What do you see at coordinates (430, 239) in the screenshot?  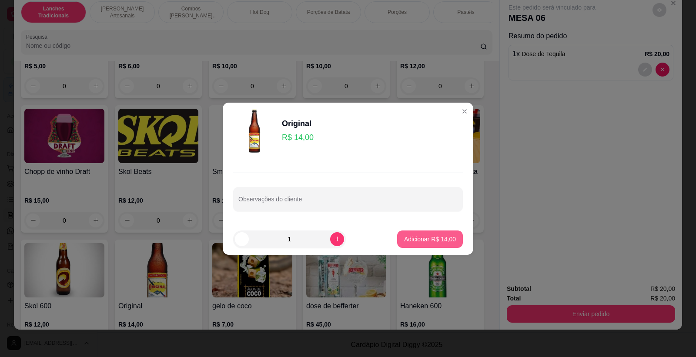 I see `p: Adicionar R$ 14,00` at bounding box center [430, 239].